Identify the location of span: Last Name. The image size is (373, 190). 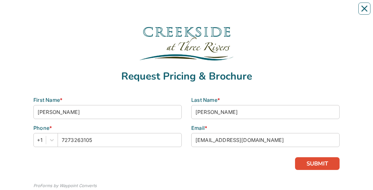
(204, 100).